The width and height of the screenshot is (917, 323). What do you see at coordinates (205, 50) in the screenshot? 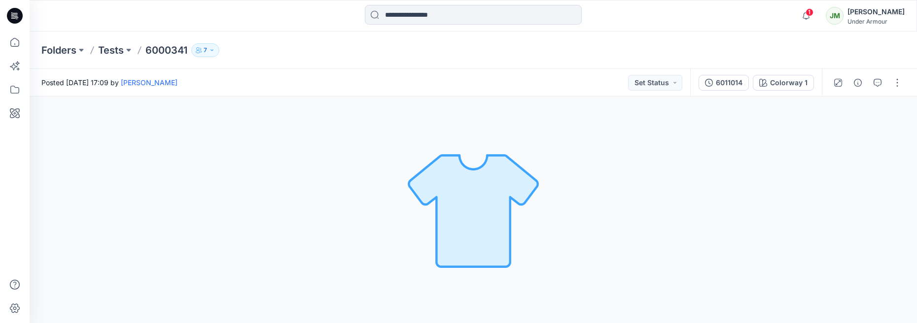
I see `button: 7` at bounding box center [205, 50].